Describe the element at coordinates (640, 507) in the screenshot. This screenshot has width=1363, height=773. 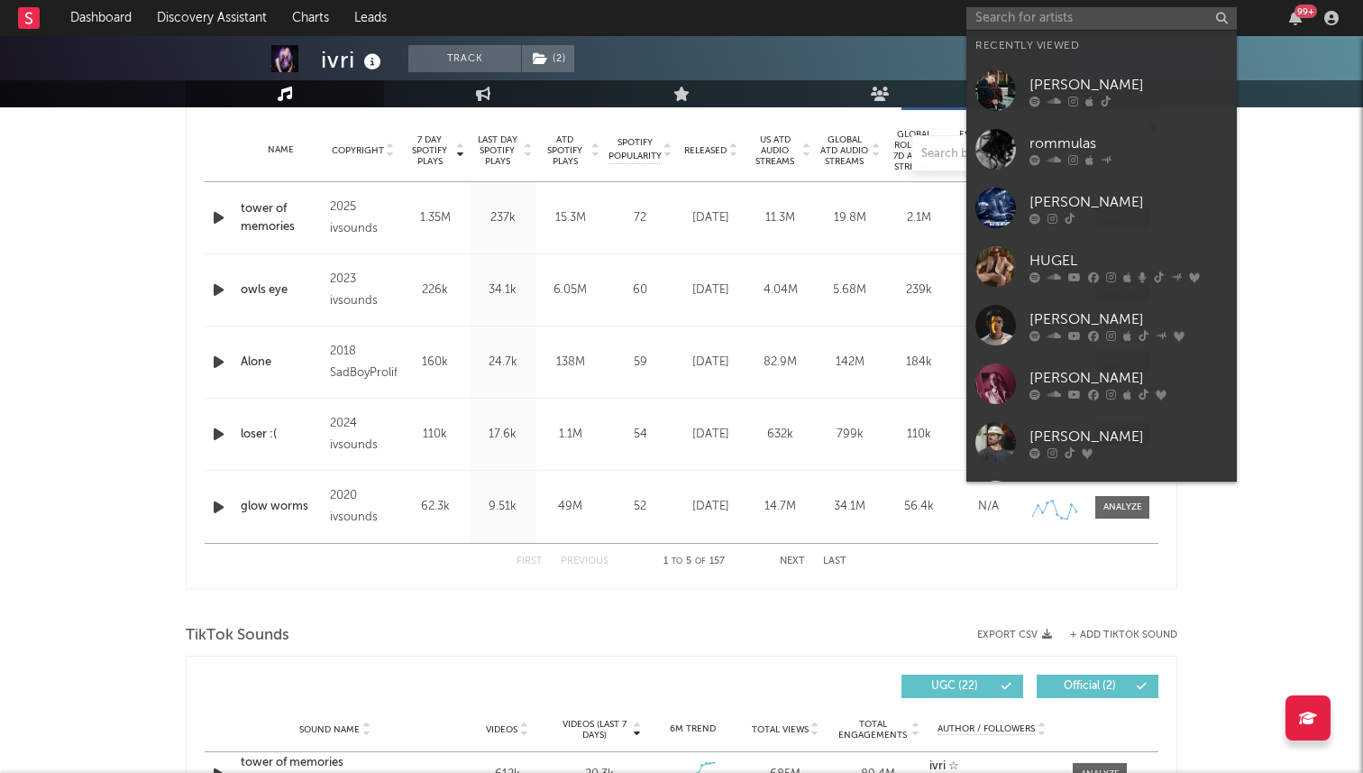
I see `div: 52` at that location.